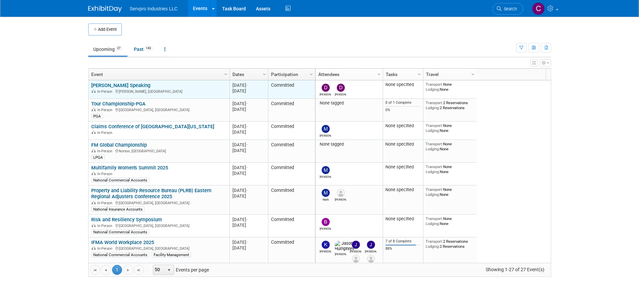 The width and height of the screenshot is (639, 305). I want to click on a: FM Global Championship, so click(119, 145).